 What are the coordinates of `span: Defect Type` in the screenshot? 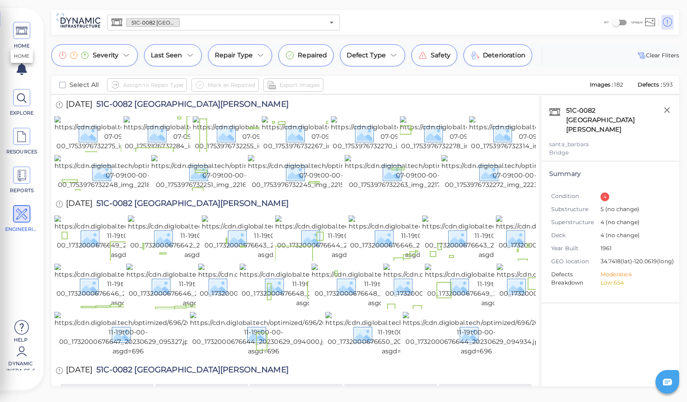 It's located at (366, 55).